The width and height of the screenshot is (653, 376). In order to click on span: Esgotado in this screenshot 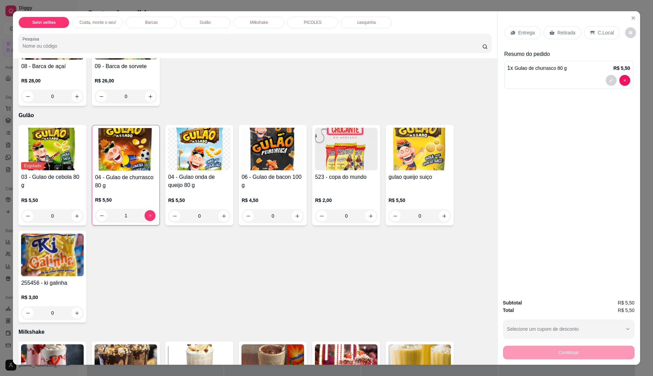, I will do `click(32, 166)`.